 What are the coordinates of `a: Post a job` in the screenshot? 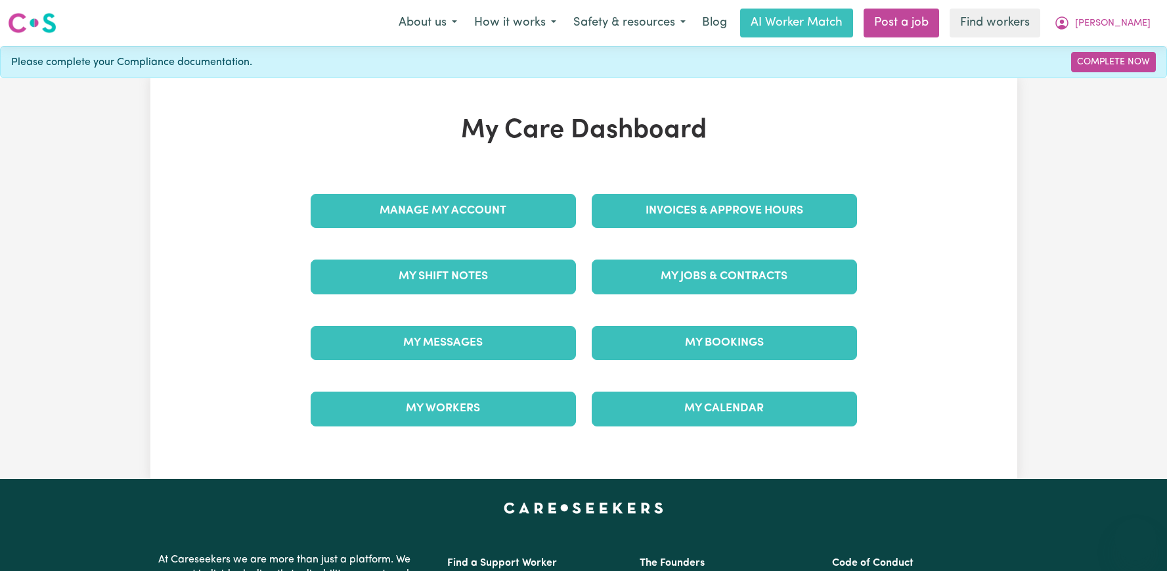 It's located at (901, 23).